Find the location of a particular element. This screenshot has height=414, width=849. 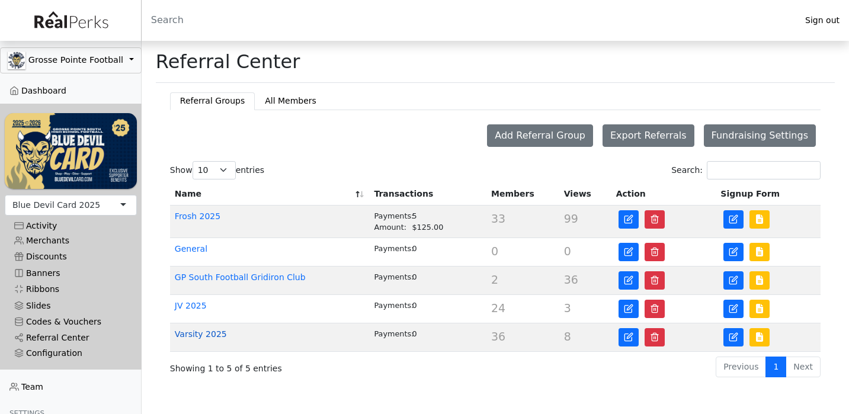

div: 5 $125.00 is located at coordinates (428, 222).